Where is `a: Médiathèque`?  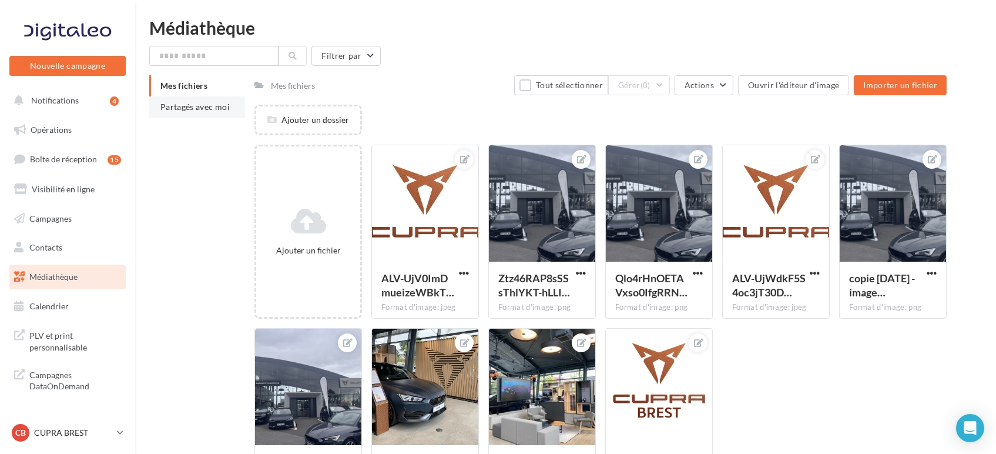 a: Médiathèque is located at coordinates (68, 277).